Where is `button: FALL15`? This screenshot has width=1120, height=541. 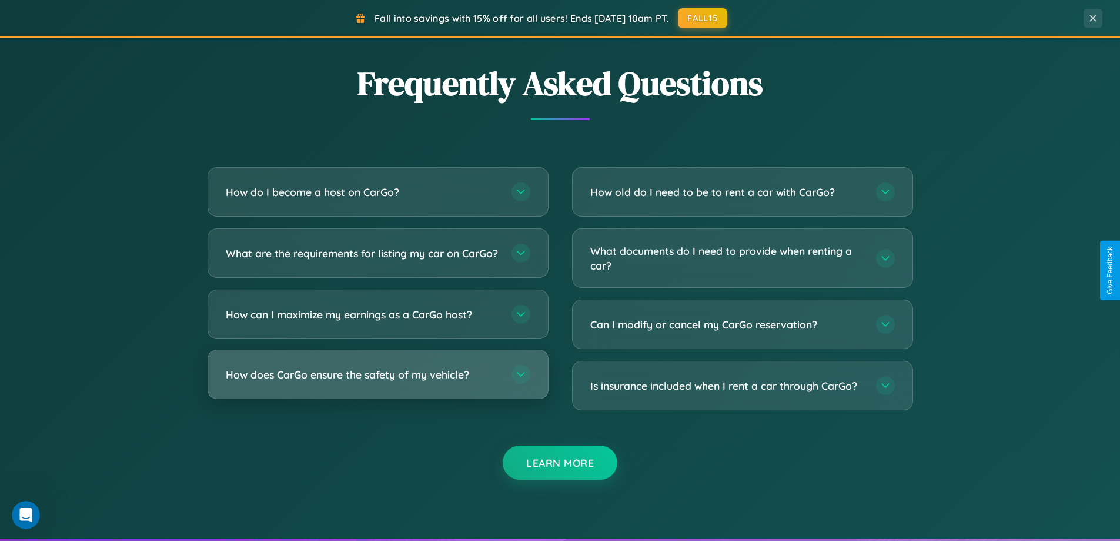
button: FALL15 is located at coordinates (703, 18).